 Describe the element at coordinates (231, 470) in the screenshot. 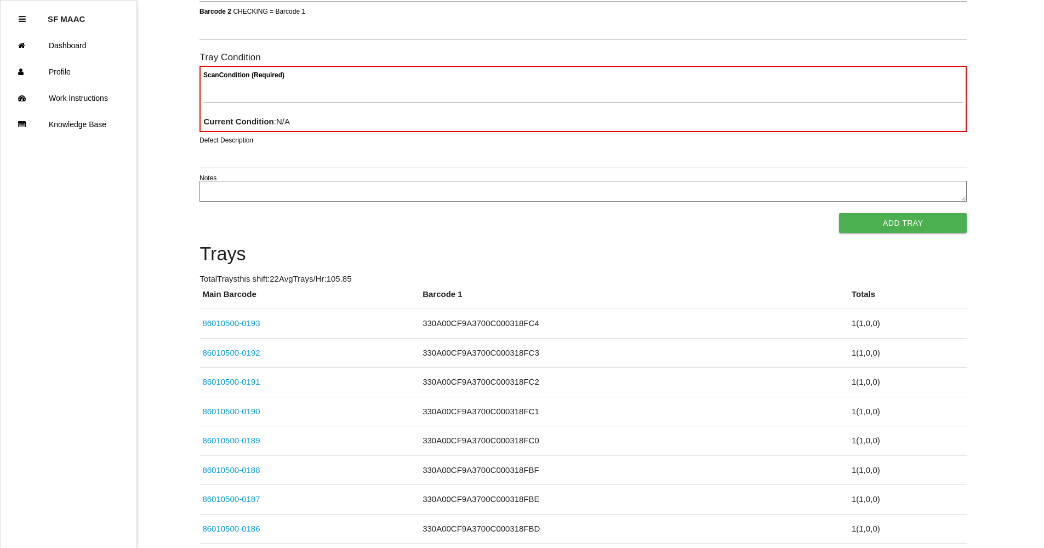

I see `a: 86010500-0188` at that location.